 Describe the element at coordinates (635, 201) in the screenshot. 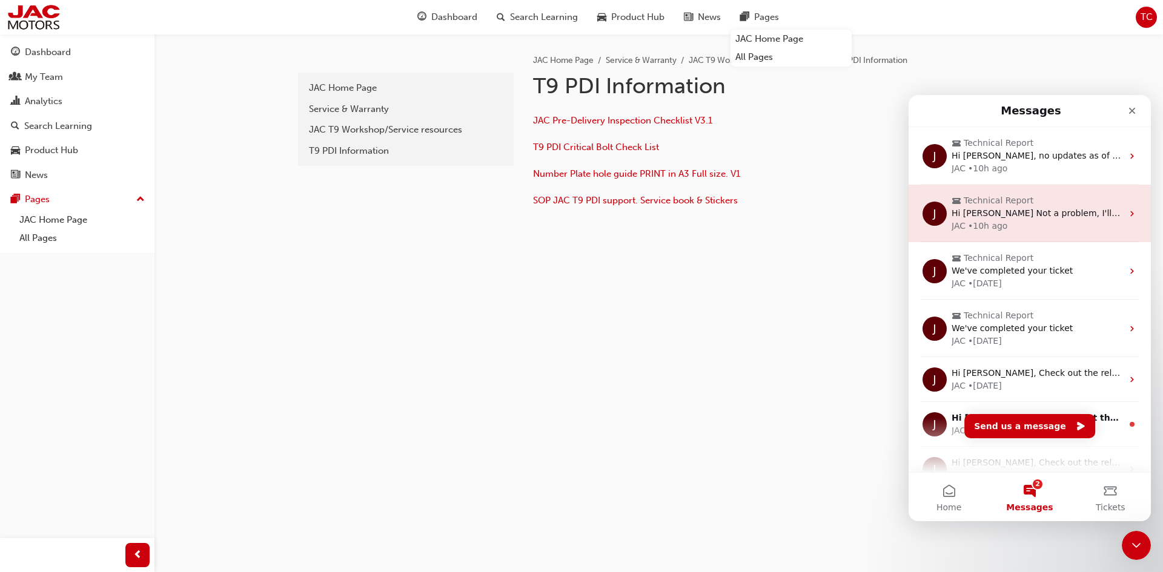

I see `a: SOP JAC T9 PDI support. Service book & Stickers` at that location.